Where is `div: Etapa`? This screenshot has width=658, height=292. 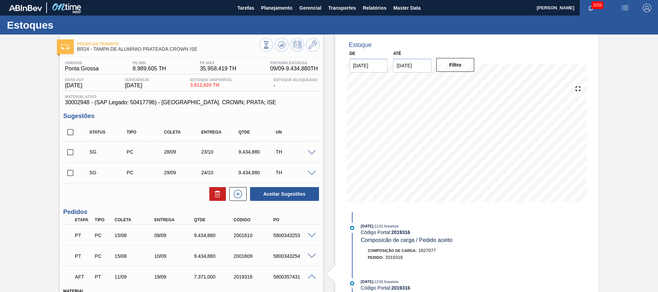
div: Etapa is located at coordinates (83, 220).